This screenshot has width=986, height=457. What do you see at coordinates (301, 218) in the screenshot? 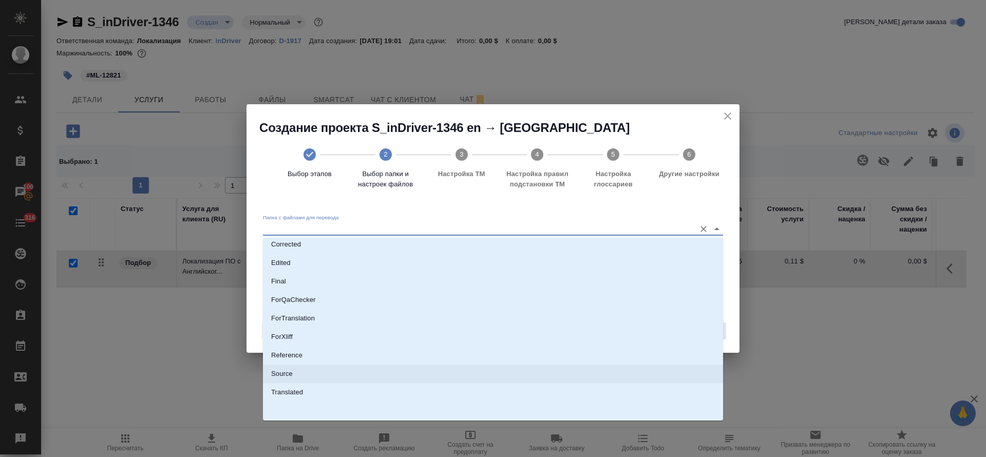
I see `label: Папка с файлами для перевода` at bounding box center [301, 218].